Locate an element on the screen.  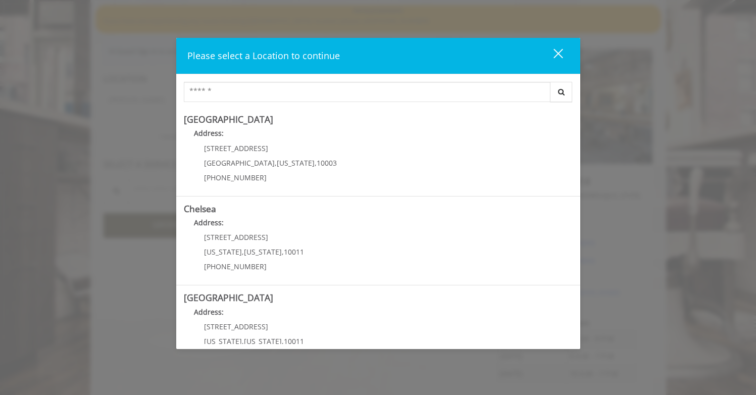
div: close dialog is located at coordinates (552, 56).